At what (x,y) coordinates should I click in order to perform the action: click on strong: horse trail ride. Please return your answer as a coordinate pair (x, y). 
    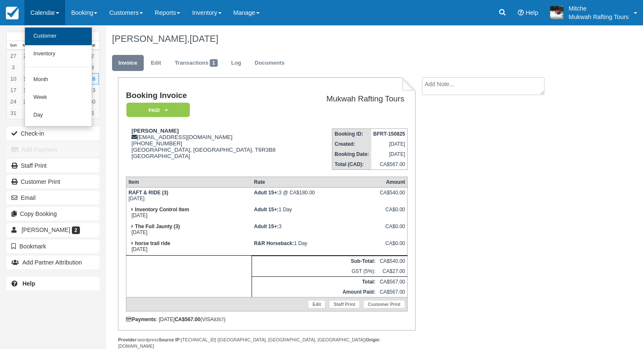
    Looking at the image, I should click on (152, 243).